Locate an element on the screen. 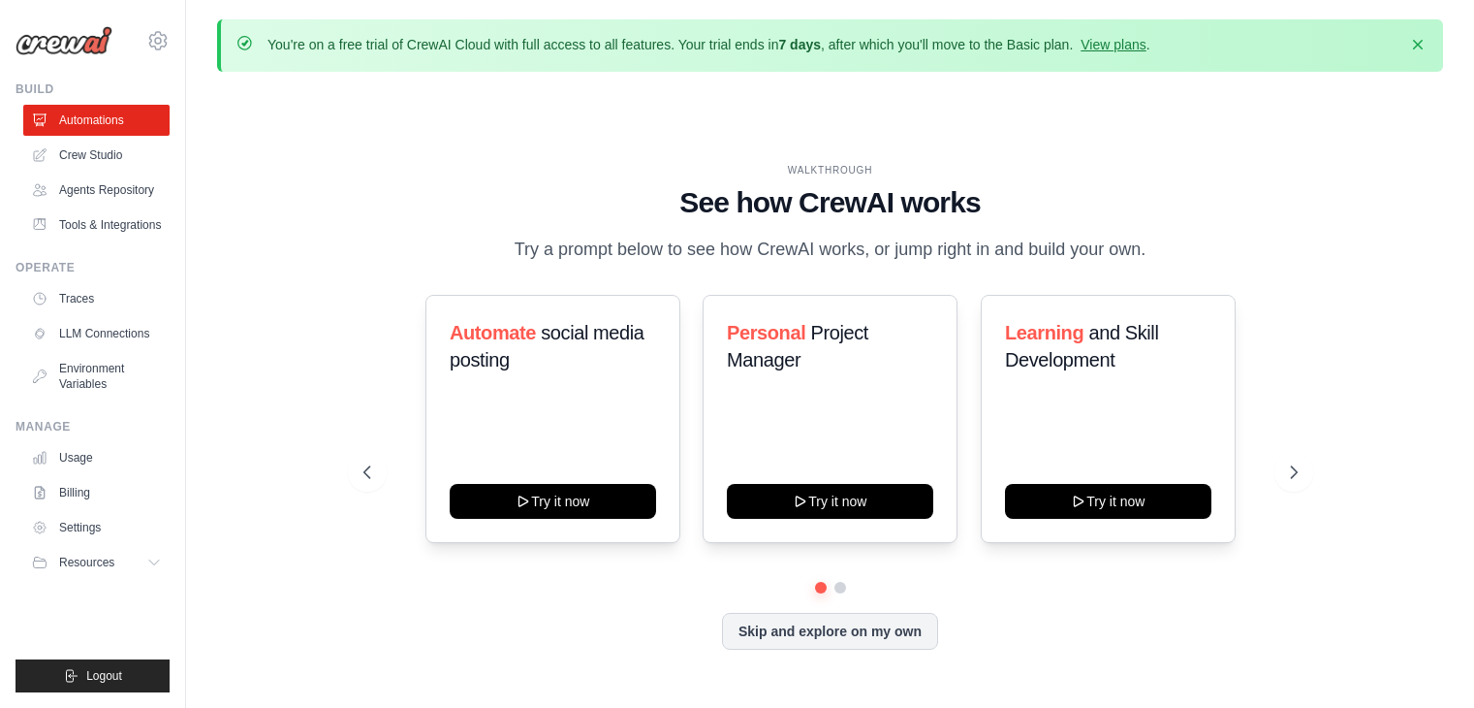 Image resolution: width=1474 pixels, height=708 pixels. a: Automations is located at coordinates (96, 120).